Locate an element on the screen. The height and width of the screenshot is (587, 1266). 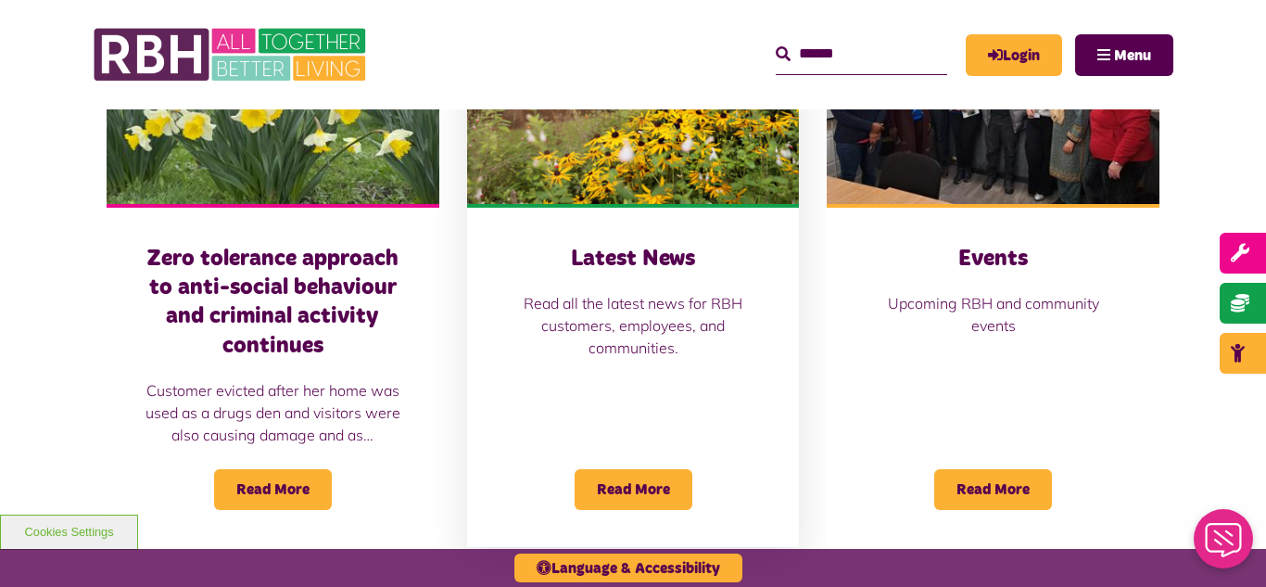
p: Read all the latest news for RBH customers, employees, and communities. is located at coordinates (633, 325).